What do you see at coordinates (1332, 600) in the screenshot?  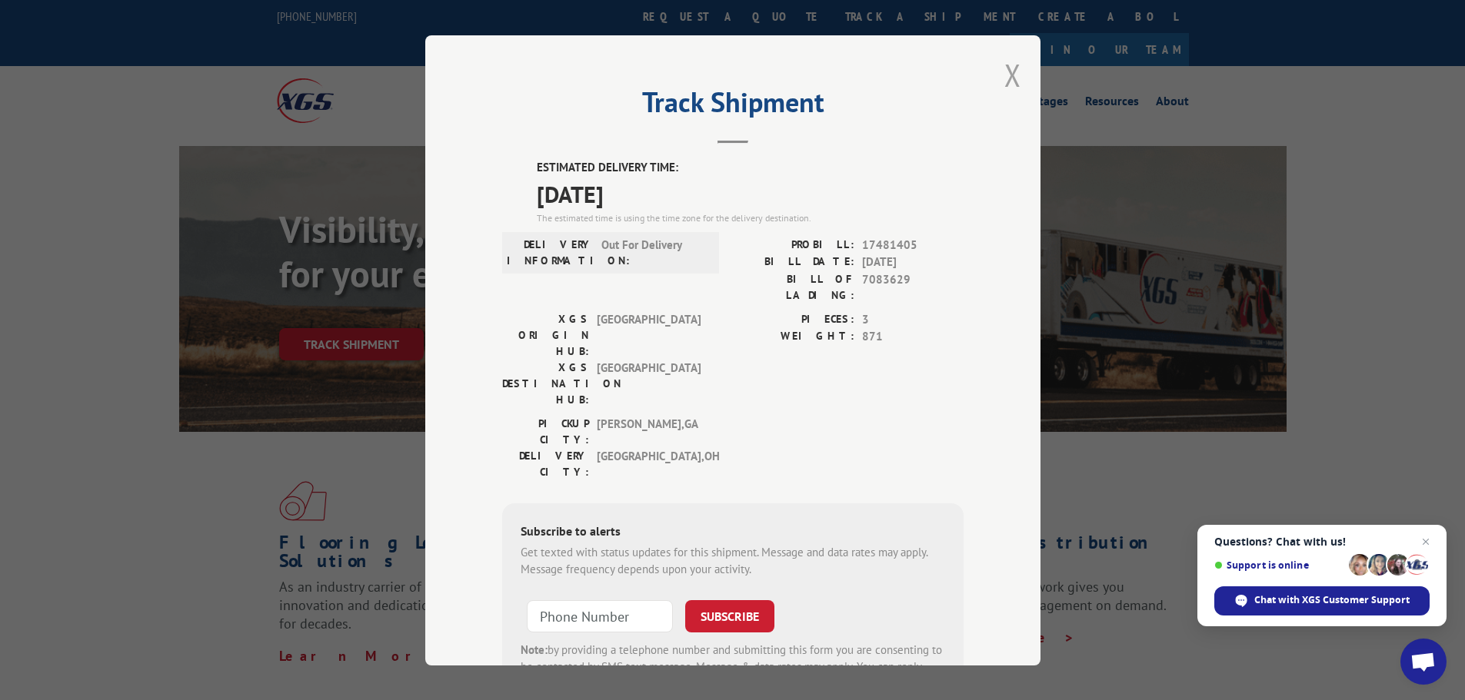 I see `span: Chat with XGS Customer Support` at bounding box center [1332, 600].